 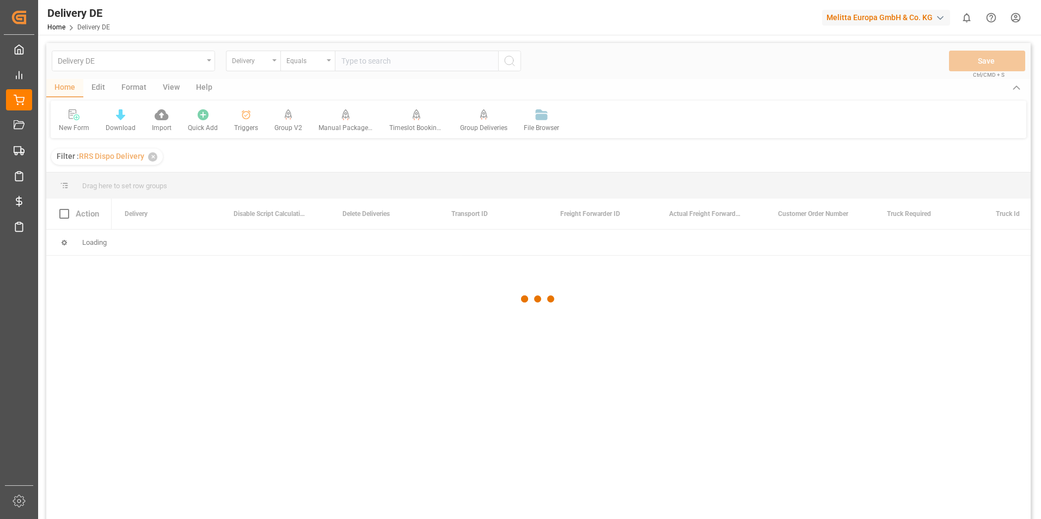 What do you see at coordinates (56, 27) in the screenshot?
I see `a: Home` at bounding box center [56, 27].